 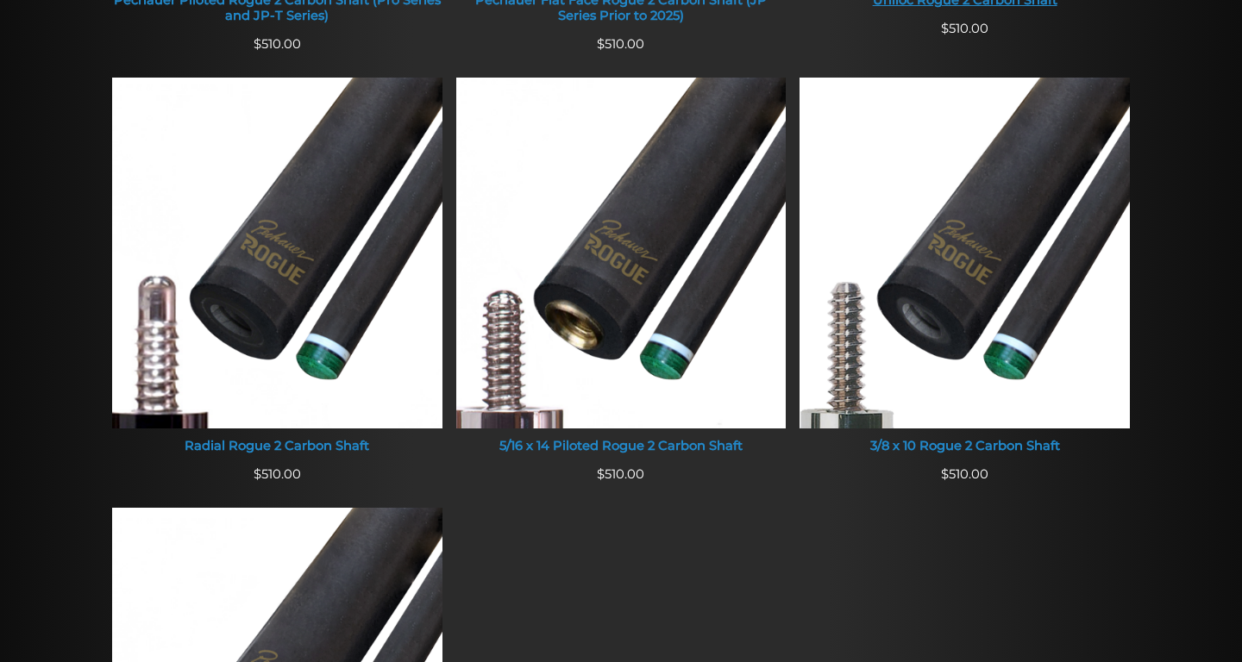 I want to click on a: 3/8 x 10 Rogue 2 Carbon Shaft 3/8 x 10 Rogue 2 Carbon Shaft, so click(x=964, y=271).